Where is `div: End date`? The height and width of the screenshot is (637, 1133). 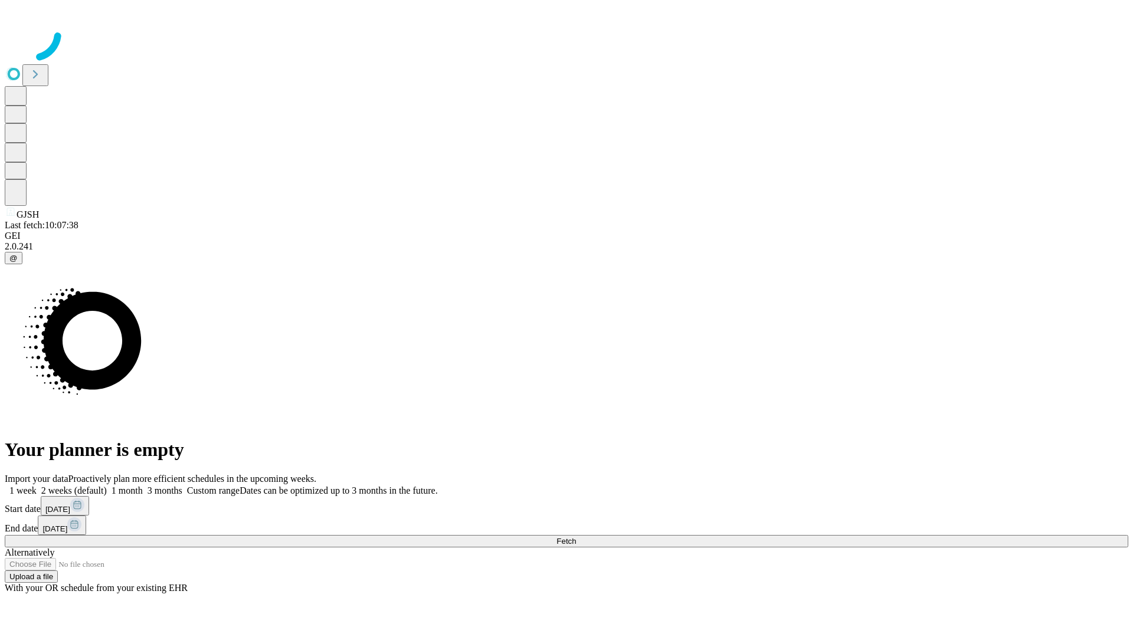 div: End date is located at coordinates (566, 525).